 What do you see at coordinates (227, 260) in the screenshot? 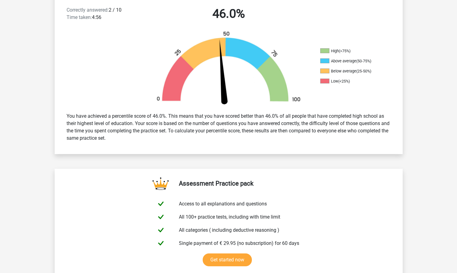
I see `a: Get started now` at bounding box center [227, 260].